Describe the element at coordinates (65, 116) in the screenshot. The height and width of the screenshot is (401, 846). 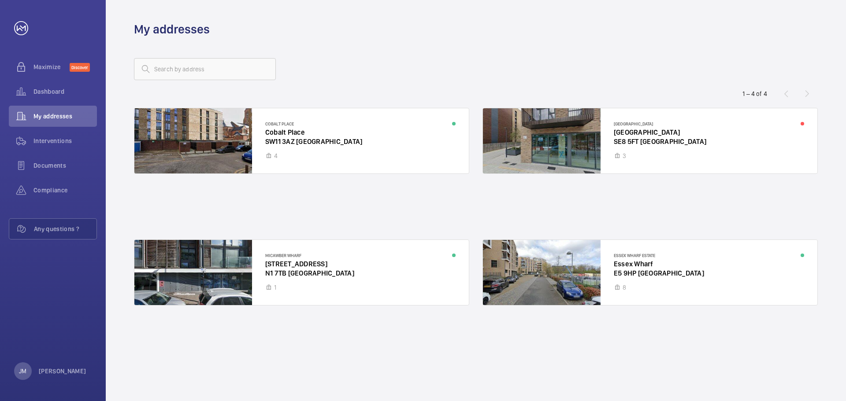
I see `span: My addresses` at that location.